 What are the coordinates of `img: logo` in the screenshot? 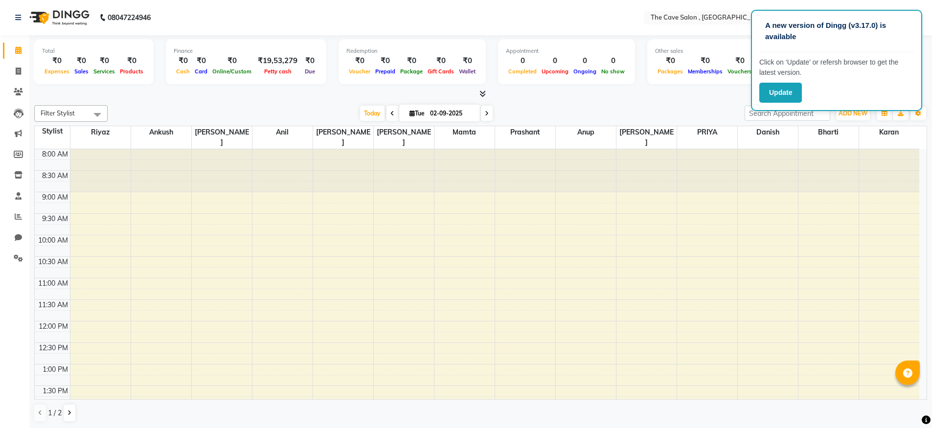 It's located at (58, 18).